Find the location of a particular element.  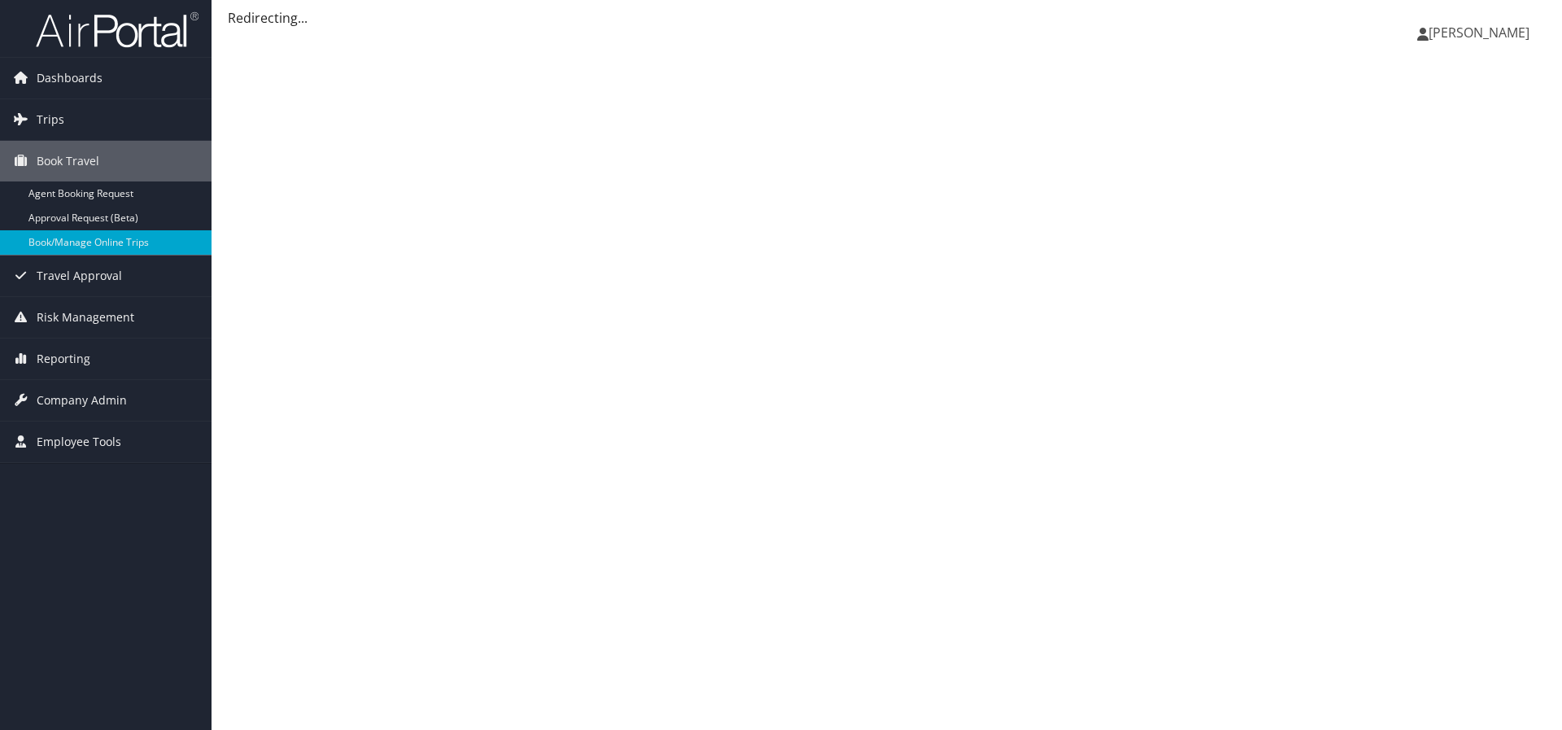

span: Employee Tools is located at coordinates (79, 442).